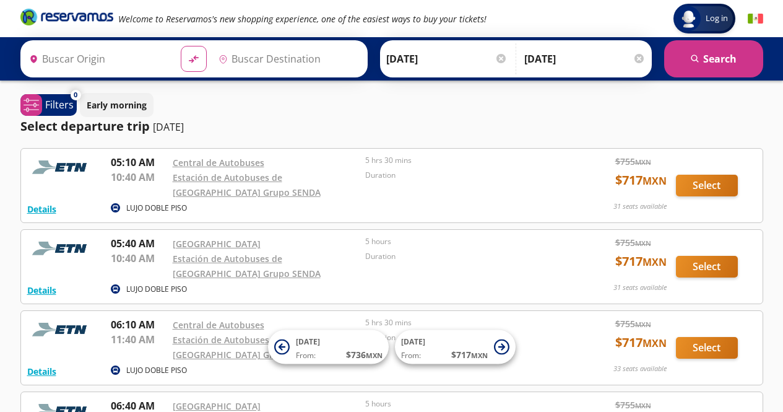 This screenshot has width=783, height=412. Describe the element at coordinates (76, 95) in the screenshot. I see `span: 0` at that location.